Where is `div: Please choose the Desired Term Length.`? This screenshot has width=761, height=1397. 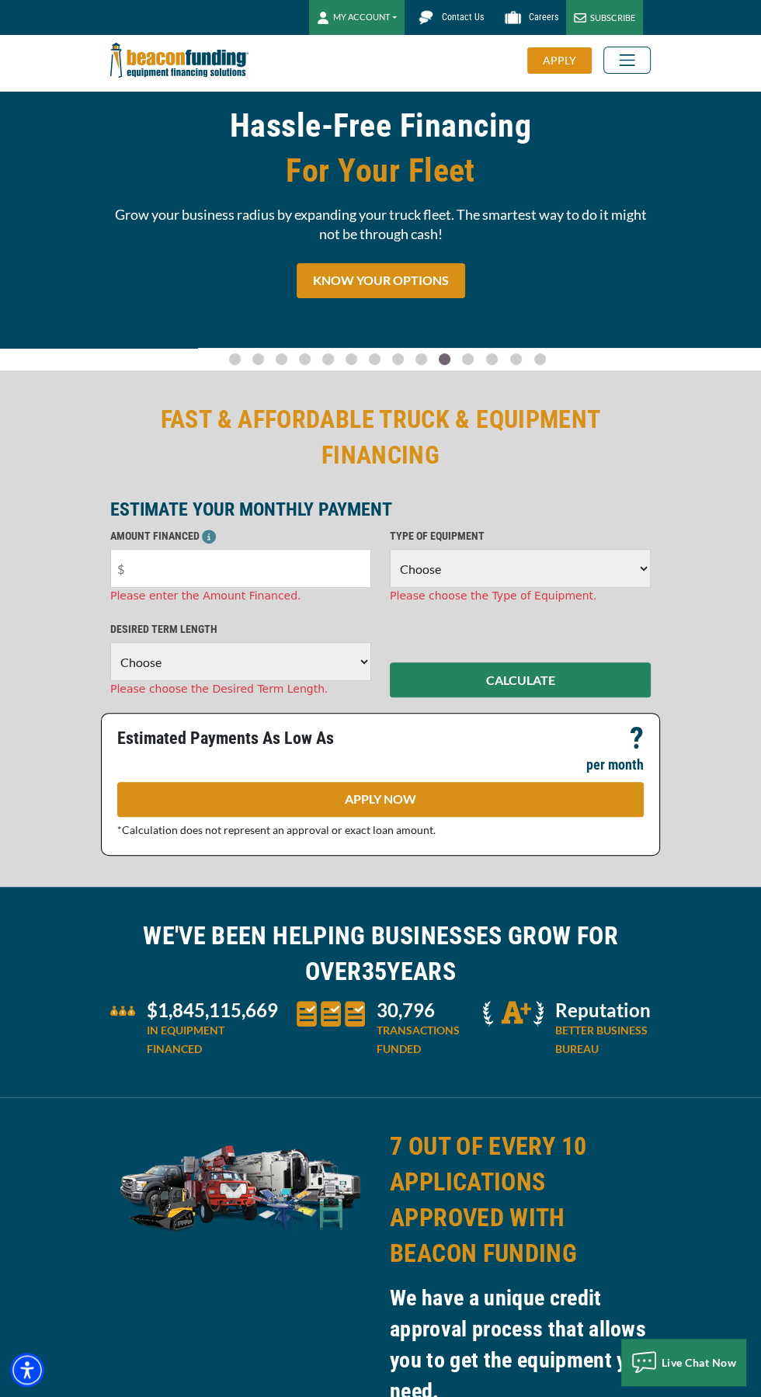
div: Please choose the Desired Term Length. is located at coordinates (241, 689).